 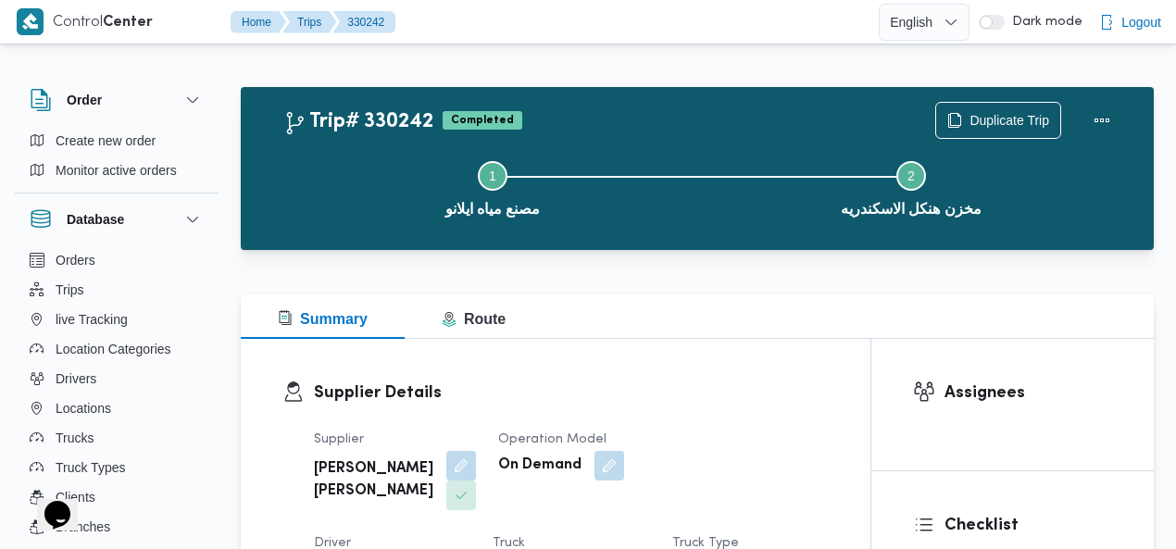 What do you see at coordinates (492, 176) in the screenshot?
I see `span: 1` at bounding box center [492, 176].